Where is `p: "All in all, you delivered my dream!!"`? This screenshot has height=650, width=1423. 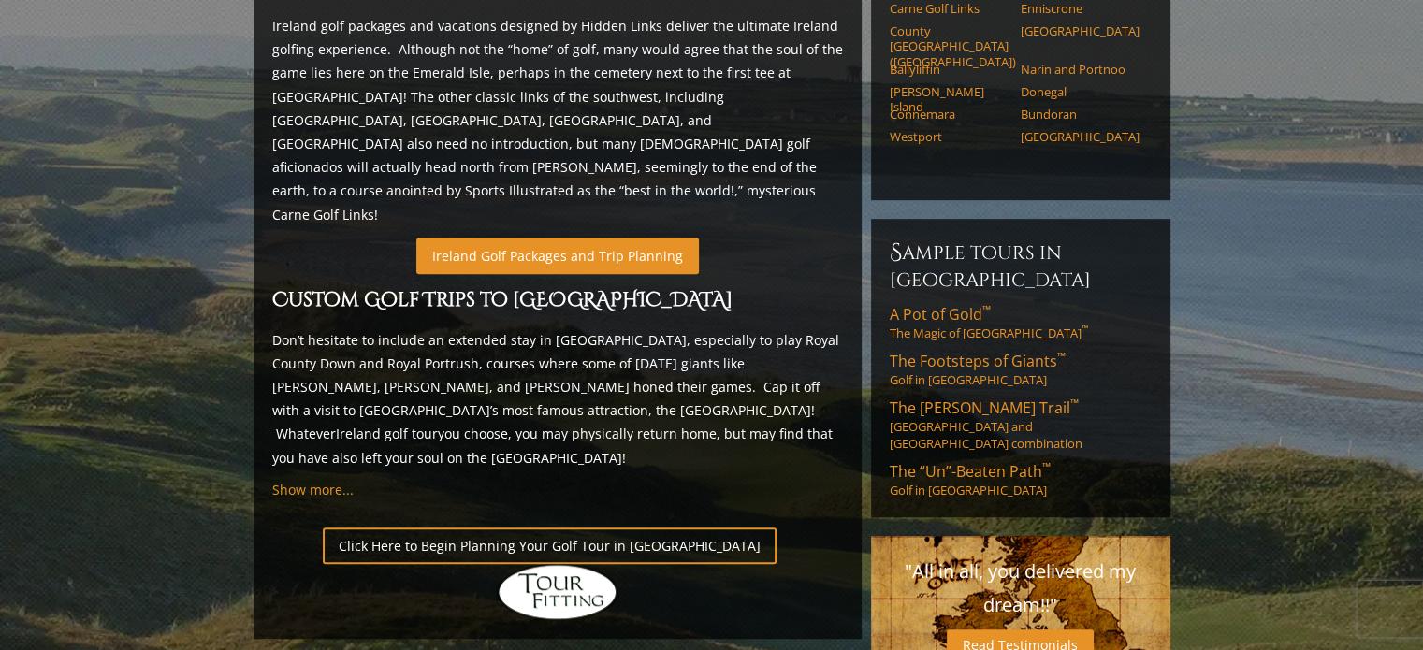
p: "All in all, you delivered my dream!!" is located at coordinates (1021, 589).